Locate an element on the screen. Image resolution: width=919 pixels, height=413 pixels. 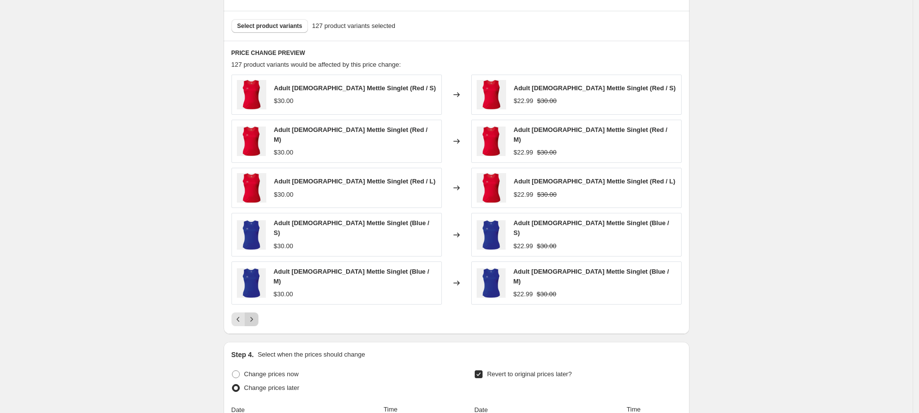
span: 127 product variants selected is located at coordinates (354, 26).